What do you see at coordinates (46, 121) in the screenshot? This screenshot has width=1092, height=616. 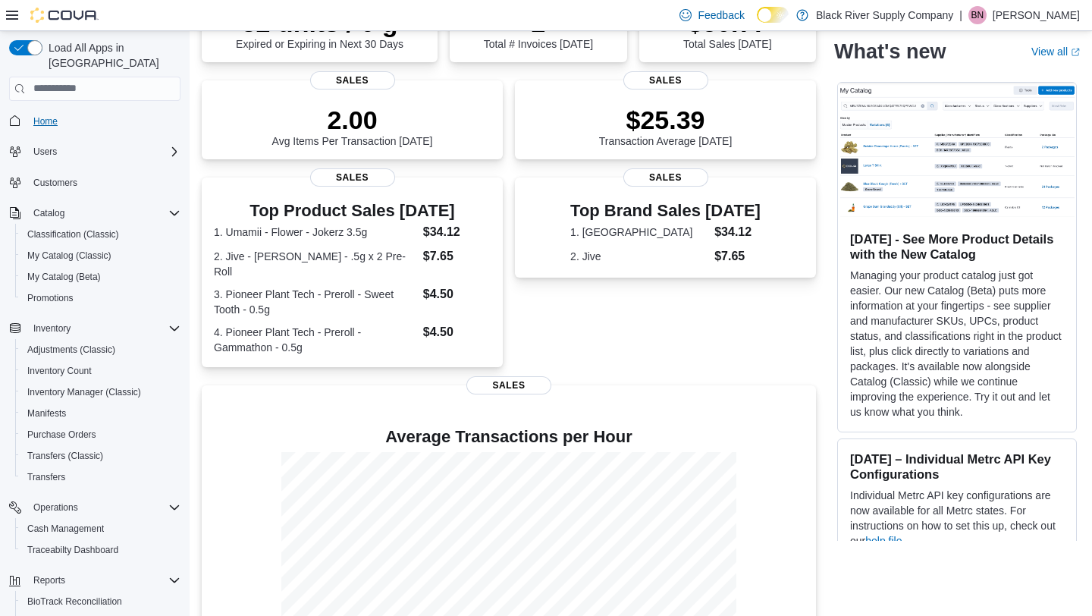 I see `a: Home` at bounding box center [46, 121].